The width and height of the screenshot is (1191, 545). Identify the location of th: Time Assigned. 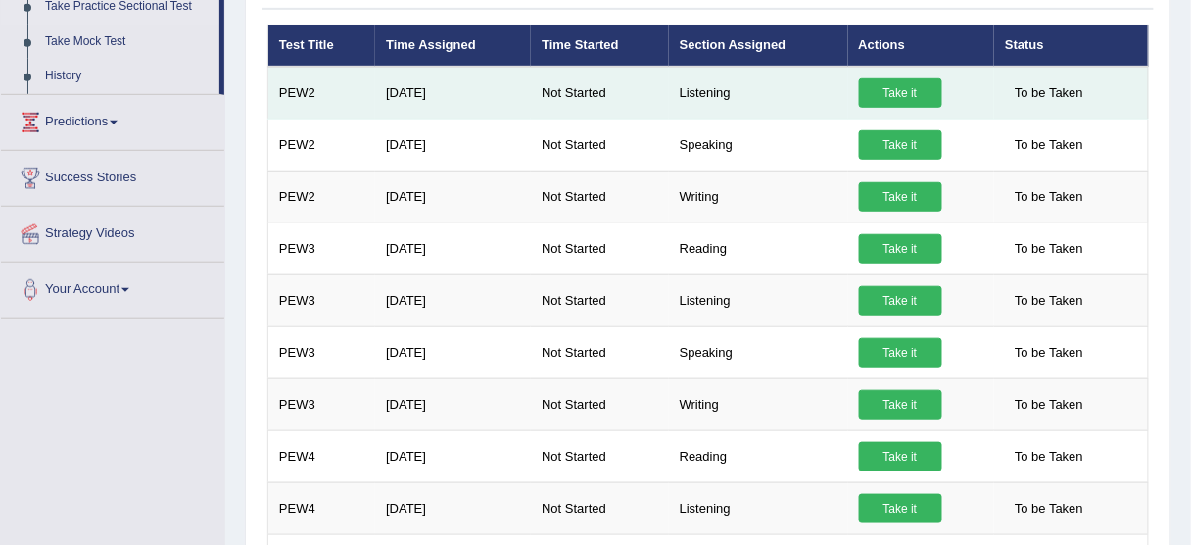
(452, 46).